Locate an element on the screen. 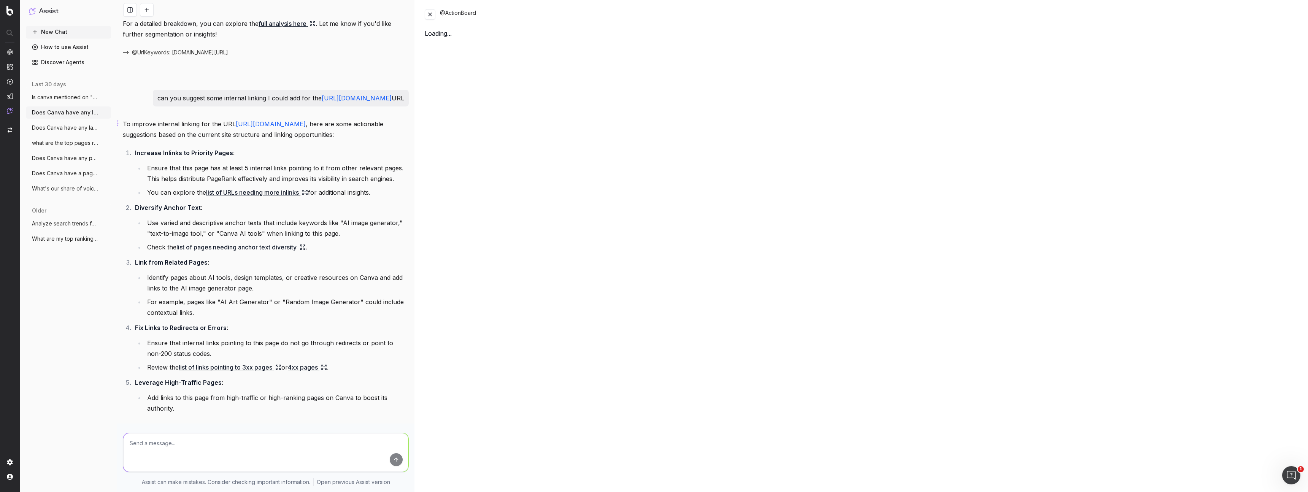 This screenshot has width=1308, height=492. p: To improve internal linking for the URL , here are some actionable suggestions based on the curre... is located at coordinates (266, 129).